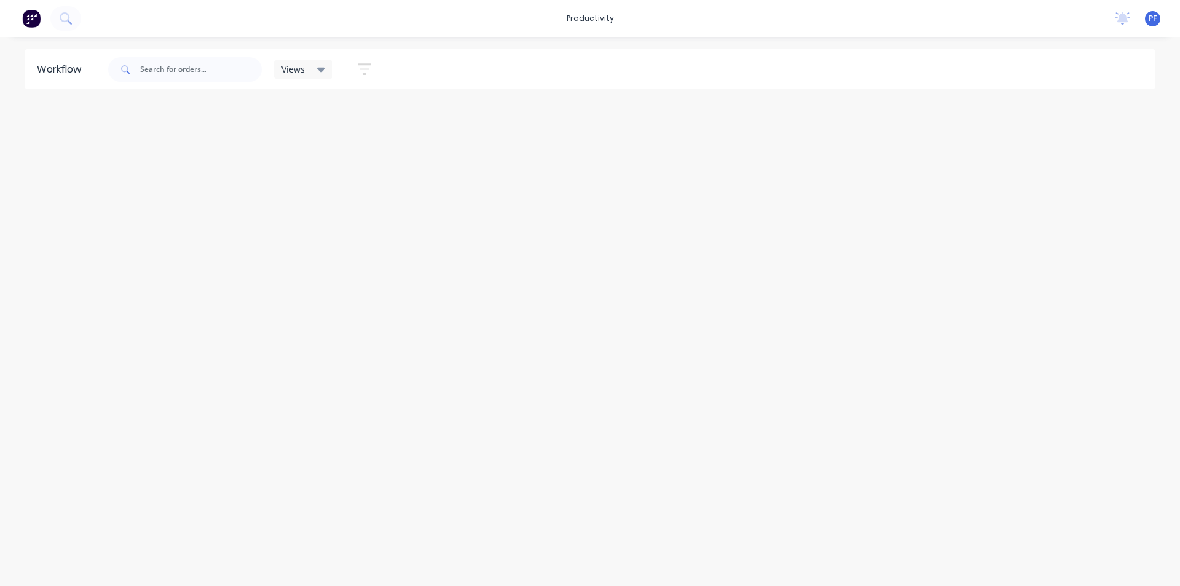 The image size is (1180, 586). Describe the element at coordinates (590, 18) in the screenshot. I see `div: productivity` at that location.